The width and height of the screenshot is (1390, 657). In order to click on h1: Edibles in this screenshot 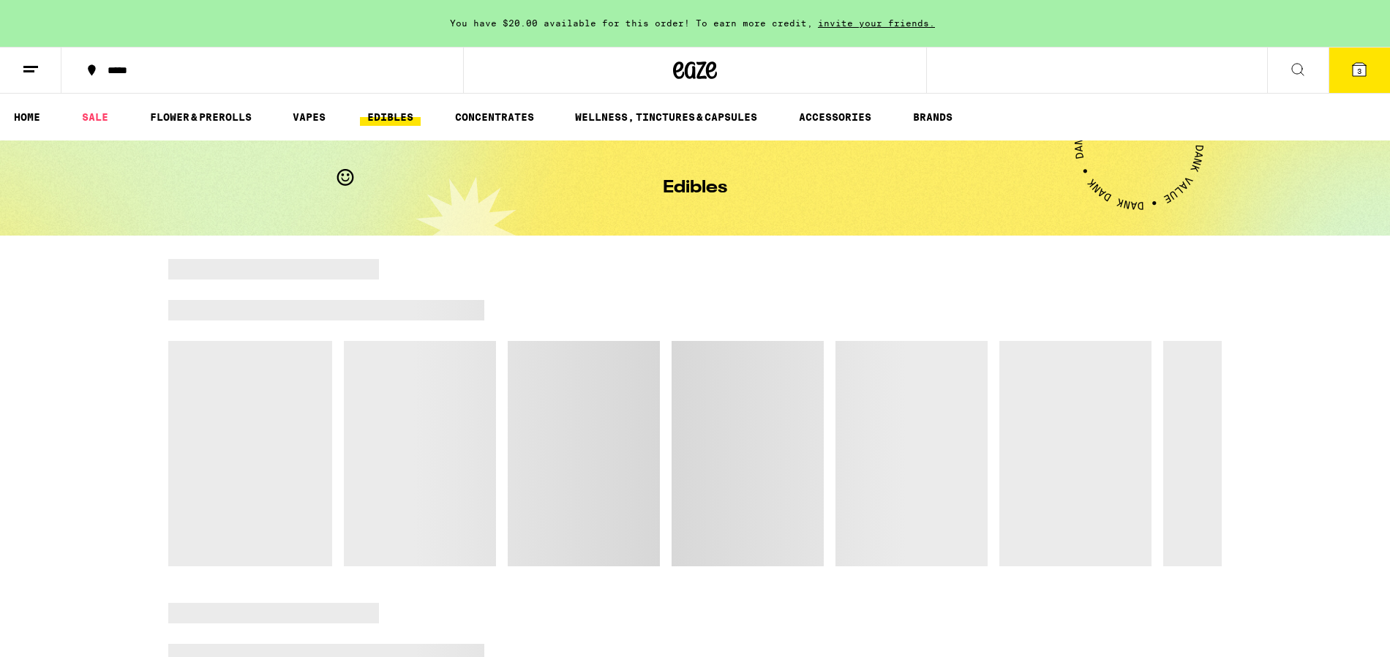, I will do `click(695, 188)`.